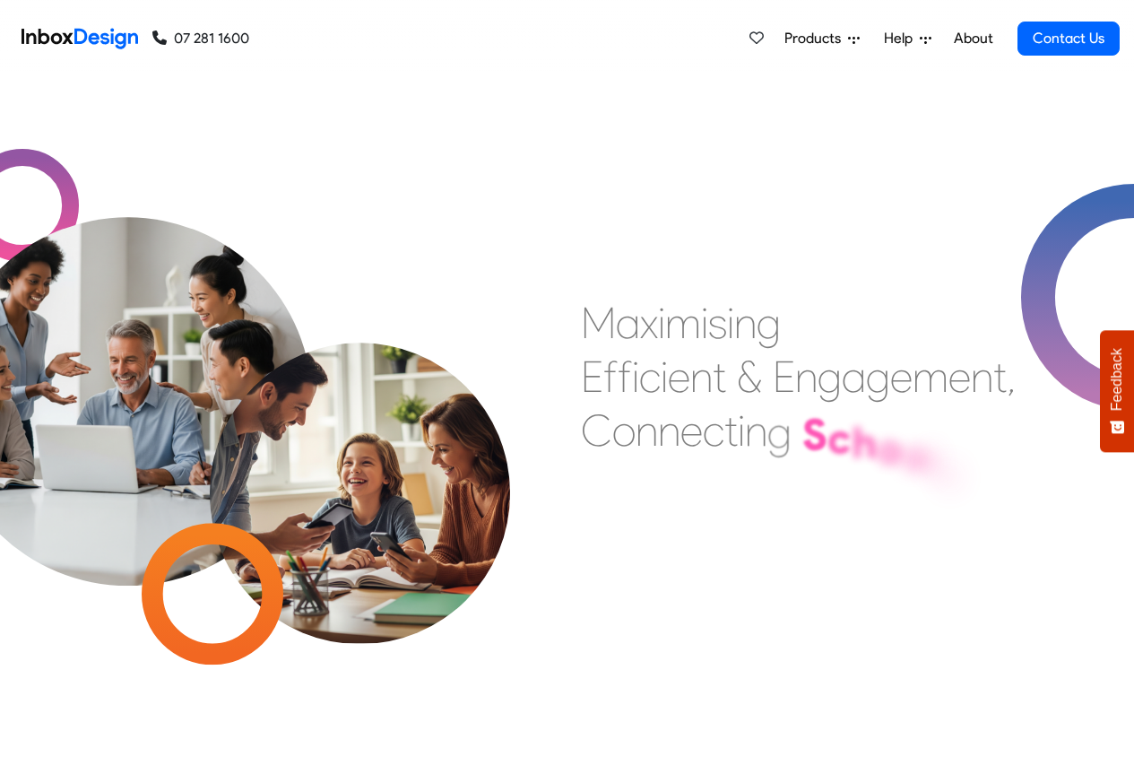  I want to click on a: About, so click(973, 39).